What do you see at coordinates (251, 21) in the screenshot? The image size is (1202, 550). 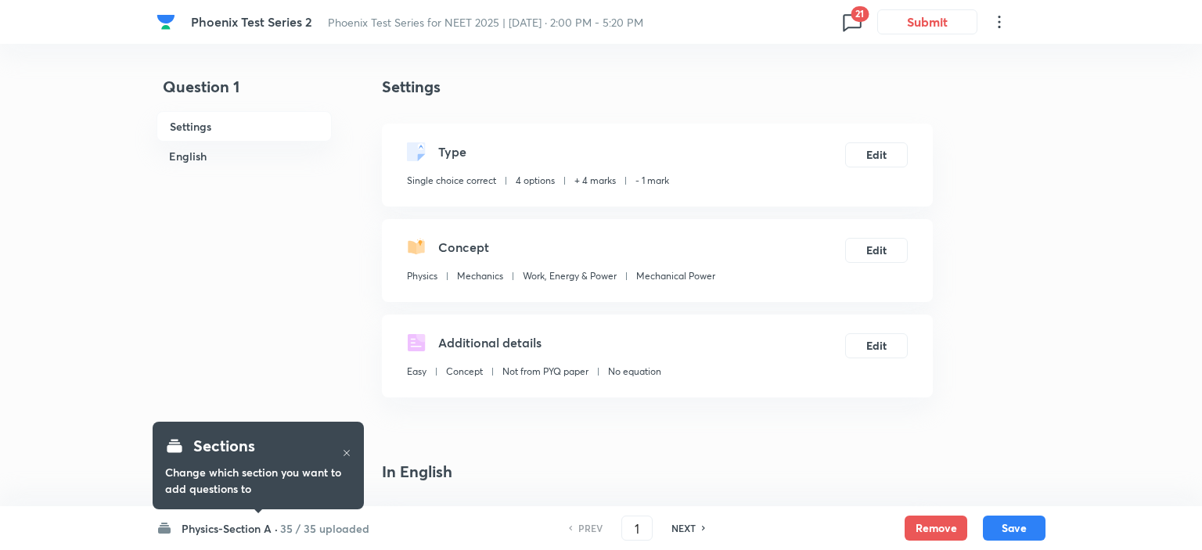 I see `span: Phoenix Test Series 2` at bounding box center [251, 21].